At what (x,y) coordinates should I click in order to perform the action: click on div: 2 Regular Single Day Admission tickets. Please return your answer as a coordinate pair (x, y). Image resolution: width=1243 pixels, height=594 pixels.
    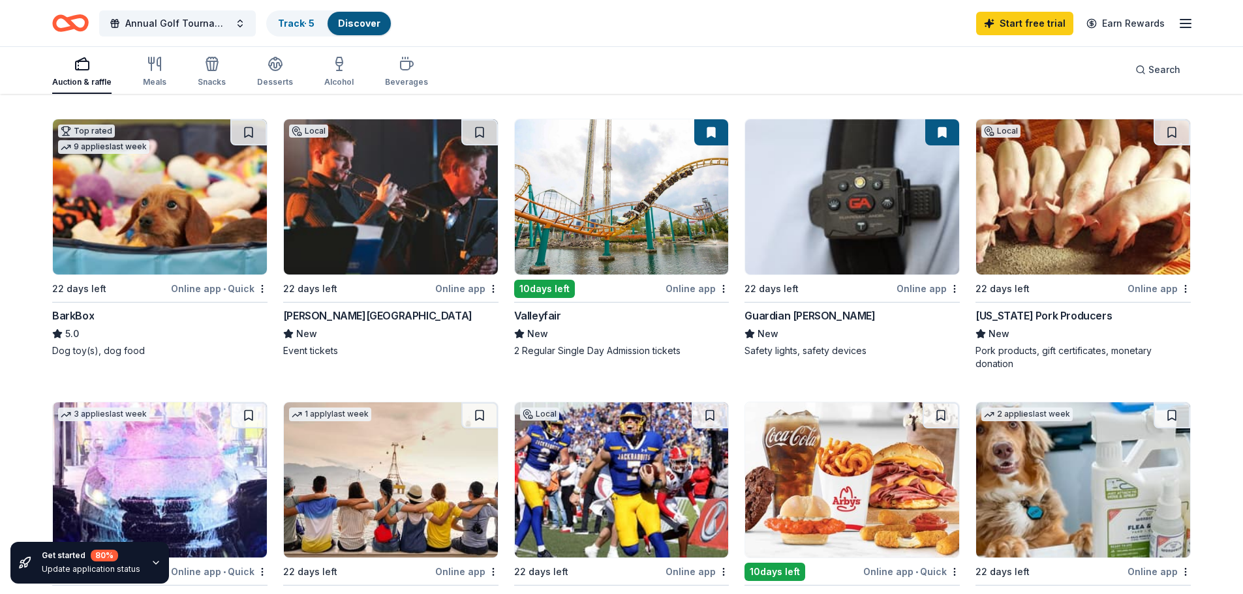
    Looking at the image, I should click on (622, 351).